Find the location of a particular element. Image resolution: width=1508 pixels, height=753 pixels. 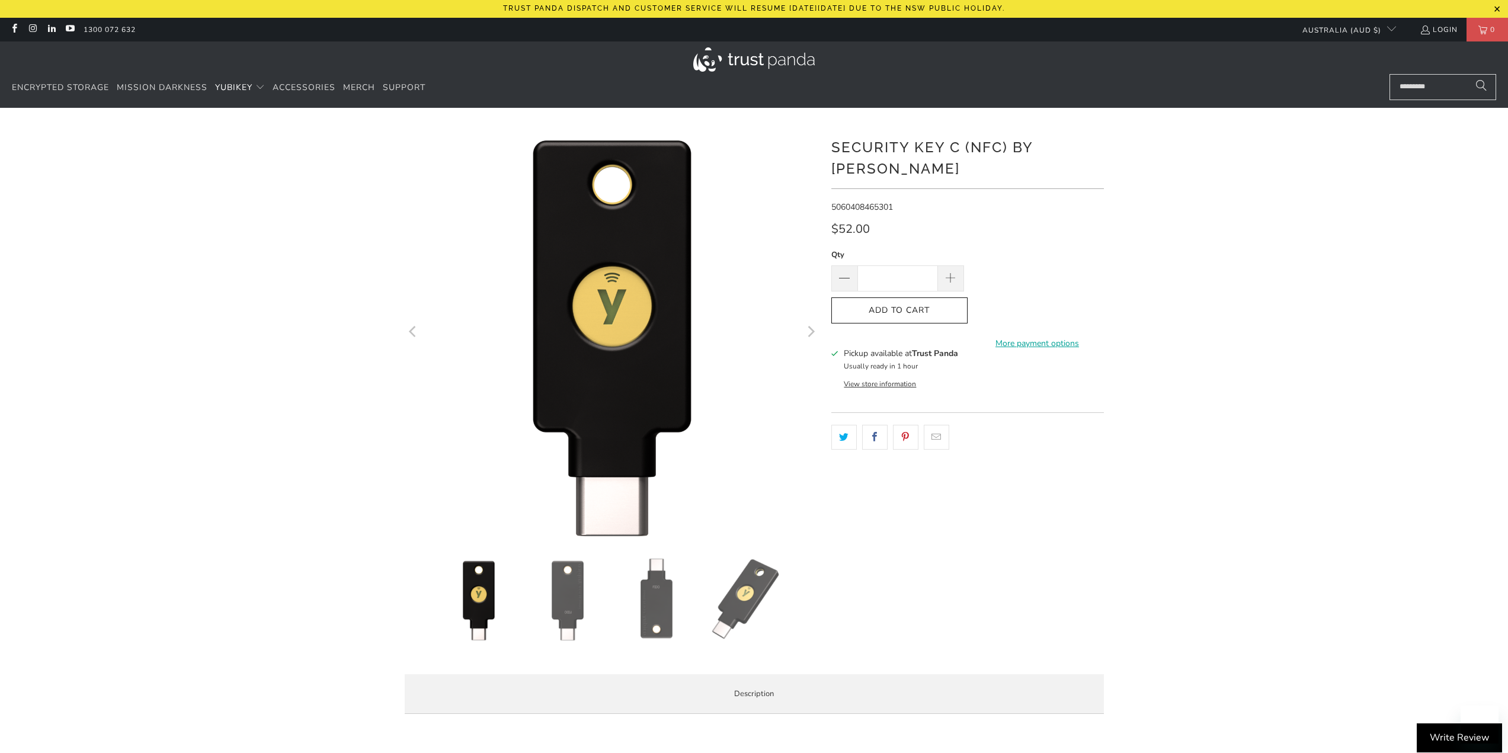

button: Previous is located at coordinates (413, 333).